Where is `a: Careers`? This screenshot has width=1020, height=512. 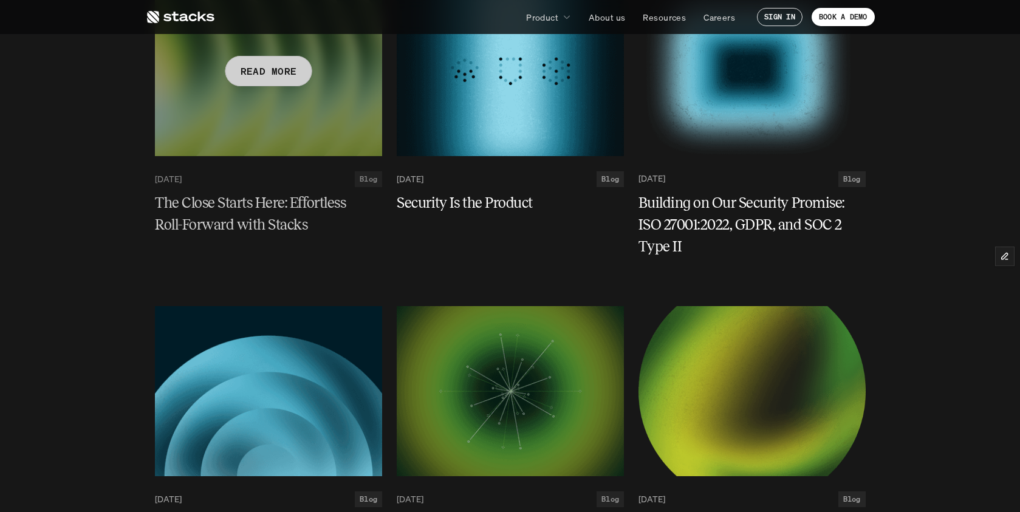 a: Careers is located at coordinates (719, 17).